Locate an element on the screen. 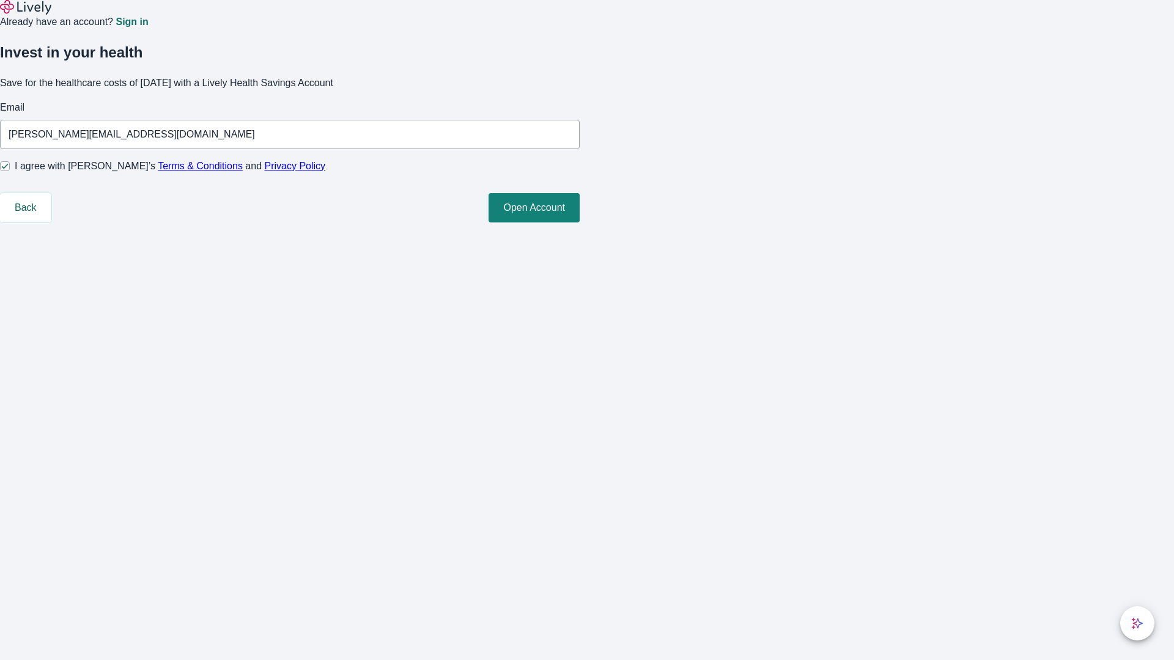 The width and height of the screenshot is (1174, 660). a: Sign in is located at coordinates (131, 22).